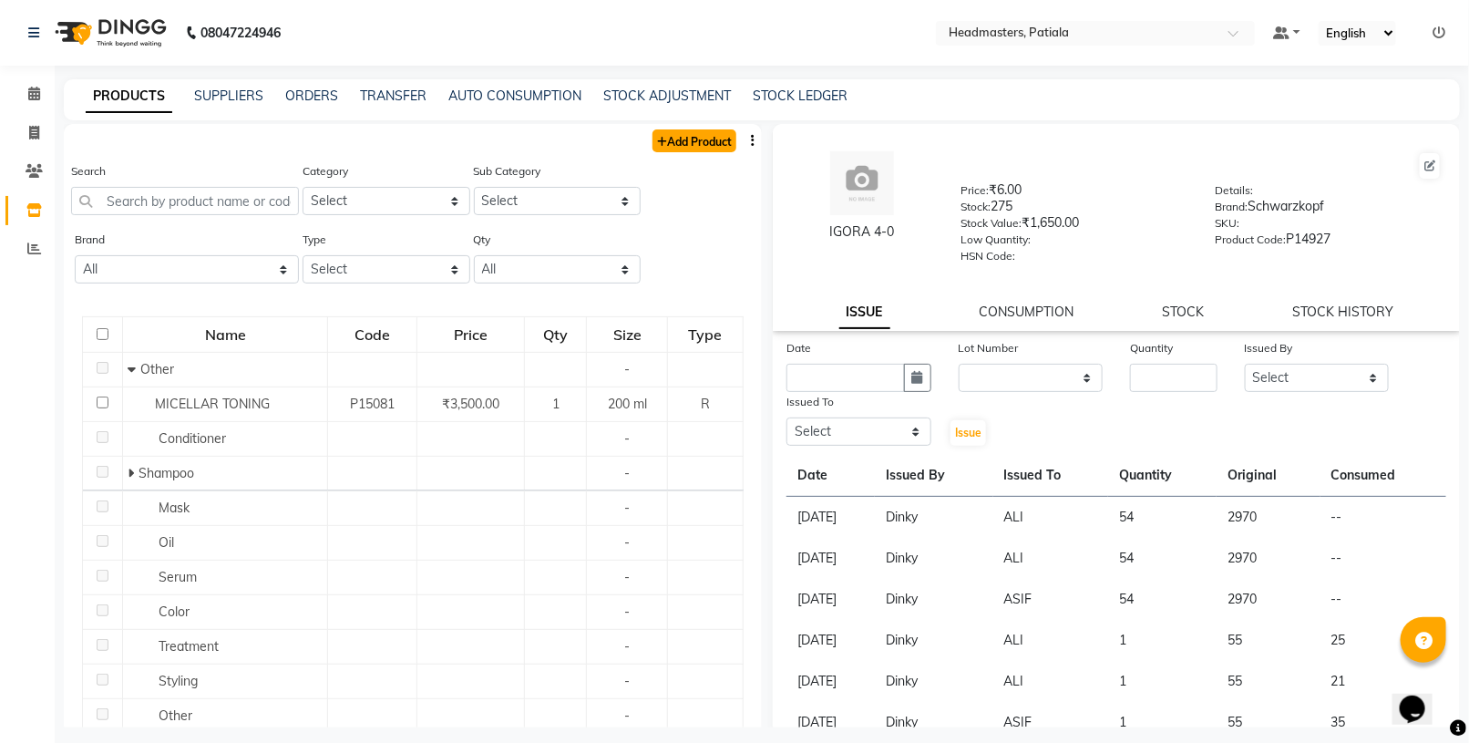 This screenshot has height=743, width=1469. Describe the element at coordinates (133, 473) in the screenshot. I see `span: Expand Row` at that location.